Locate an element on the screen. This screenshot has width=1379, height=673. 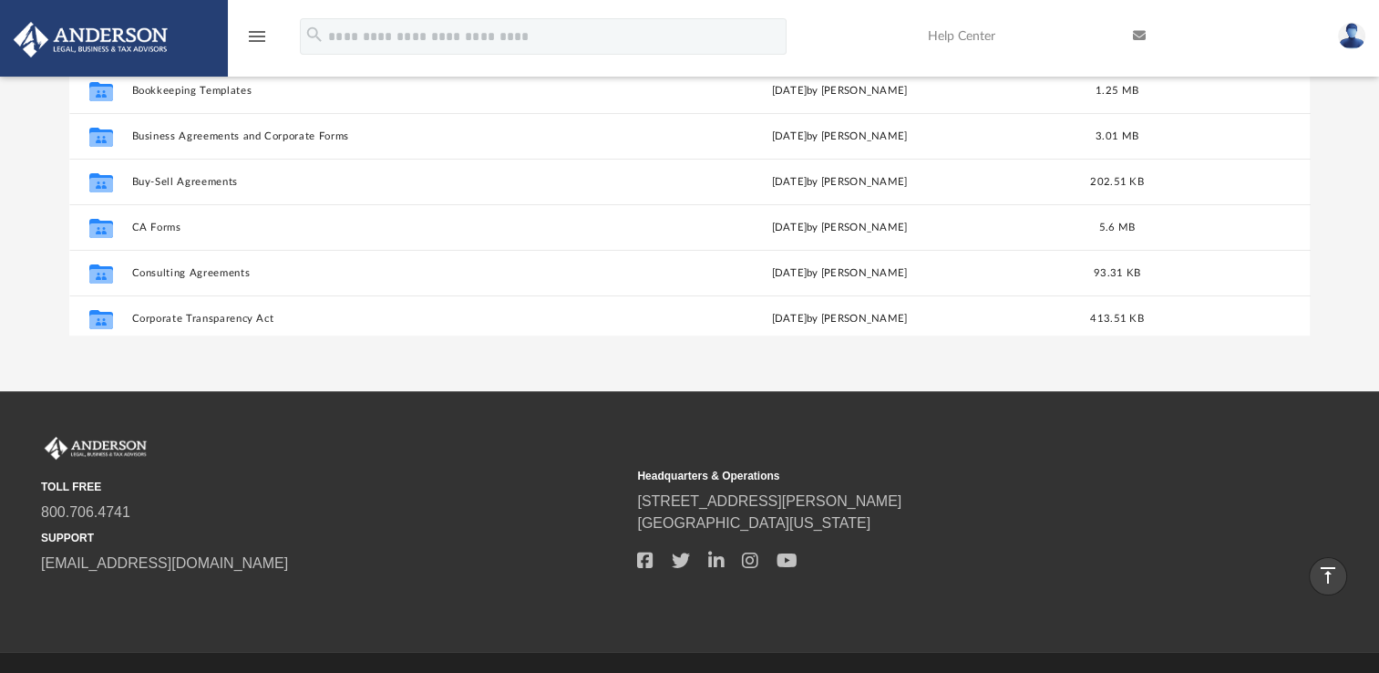
button: CA Forms is located at coordinates (365, 227).